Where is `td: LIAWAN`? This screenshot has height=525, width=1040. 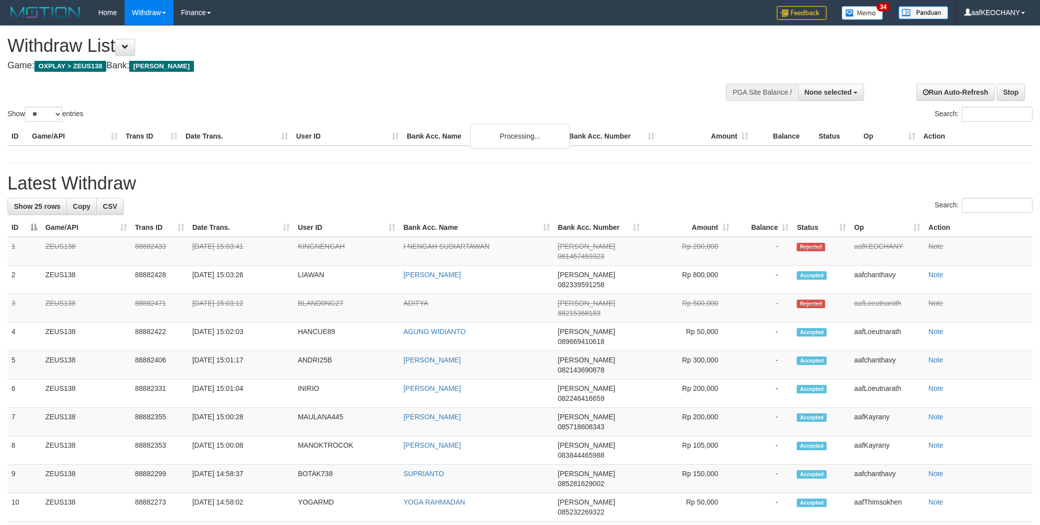 td: LIAWAN is located at coordinates (346, 280).